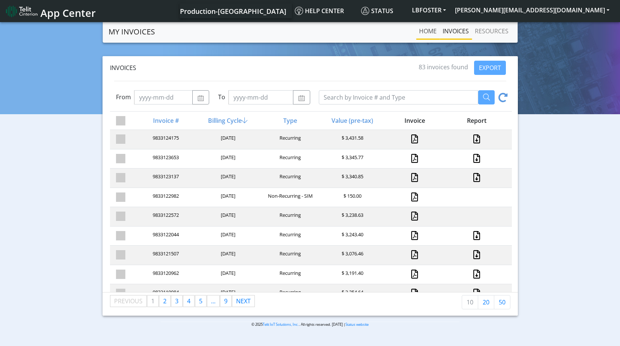 The width and height of the screenshot is (620, 346). Describe the element at coordinates (165, 178) in the screenshot. I see `div: 9833123137` at that location.